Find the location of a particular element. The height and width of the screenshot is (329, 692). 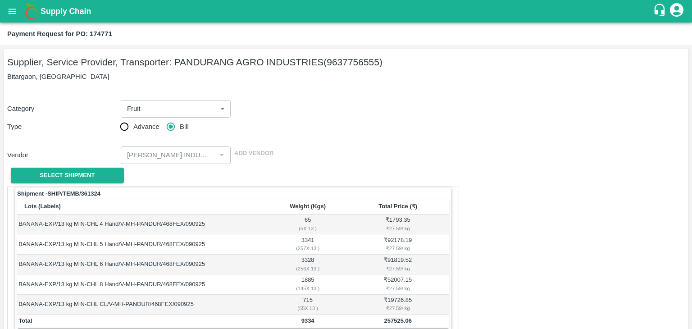

b: Weight (Kgs) is located at coordinates (308, 206).